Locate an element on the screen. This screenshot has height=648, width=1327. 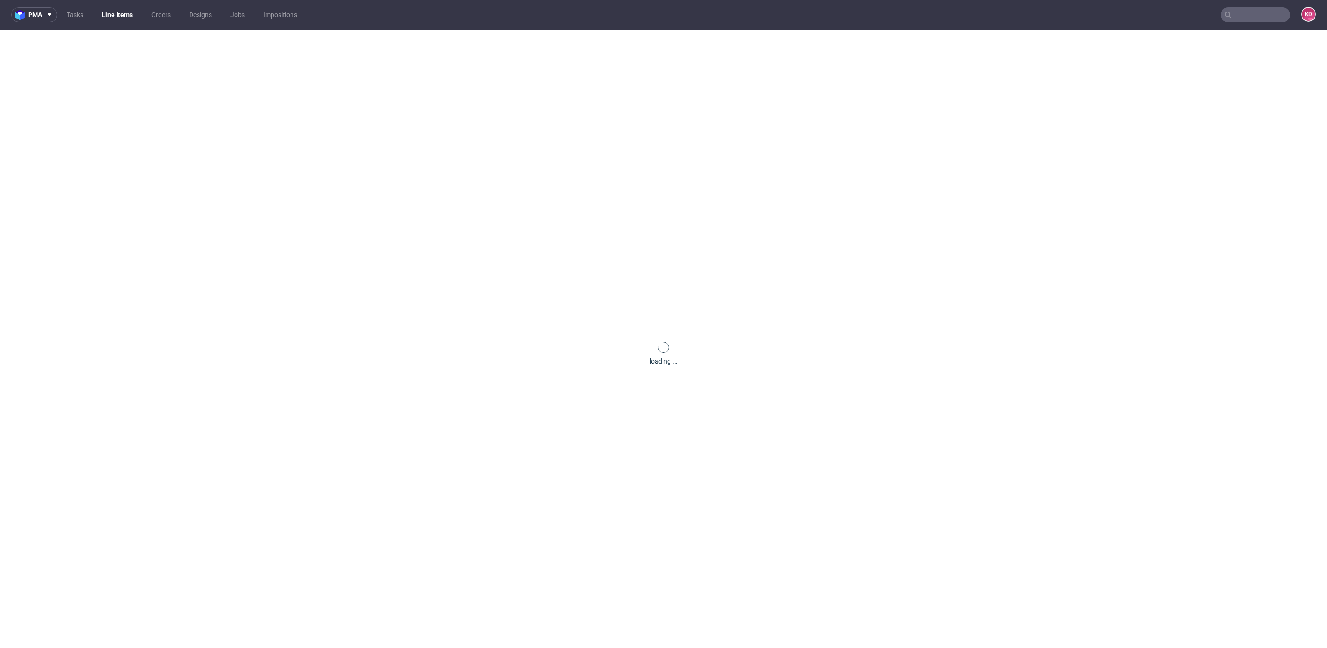
div: loading ... is located at coordinates (663, 361).